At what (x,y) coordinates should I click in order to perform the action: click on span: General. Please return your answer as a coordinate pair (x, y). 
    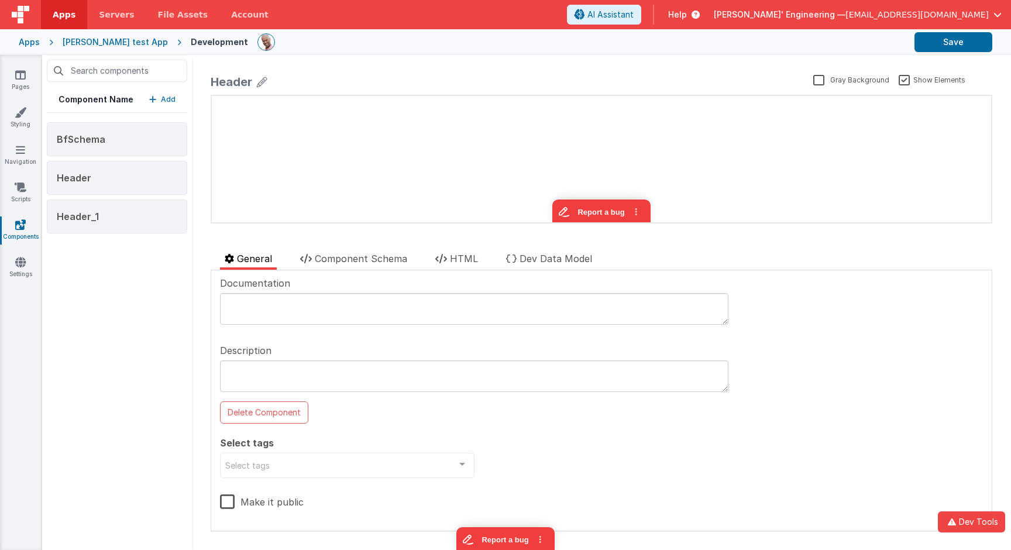
    Looking at the image, I should click on (255, 259).